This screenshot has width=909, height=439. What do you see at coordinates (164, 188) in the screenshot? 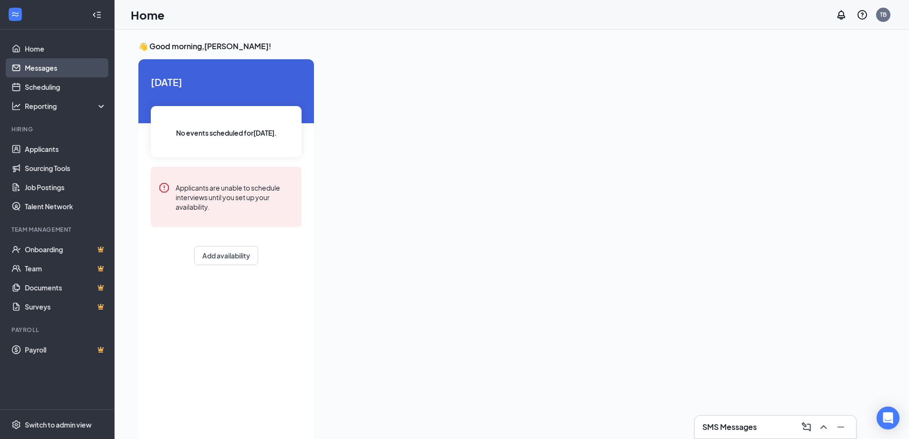
I see `svg: Error` at bounding box center [164, 188].